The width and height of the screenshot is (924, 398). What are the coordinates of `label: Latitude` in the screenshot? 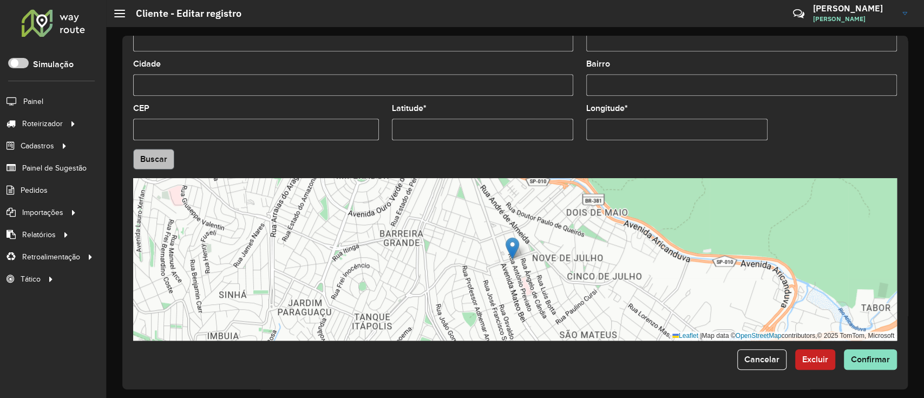 It's located at (409, 108).